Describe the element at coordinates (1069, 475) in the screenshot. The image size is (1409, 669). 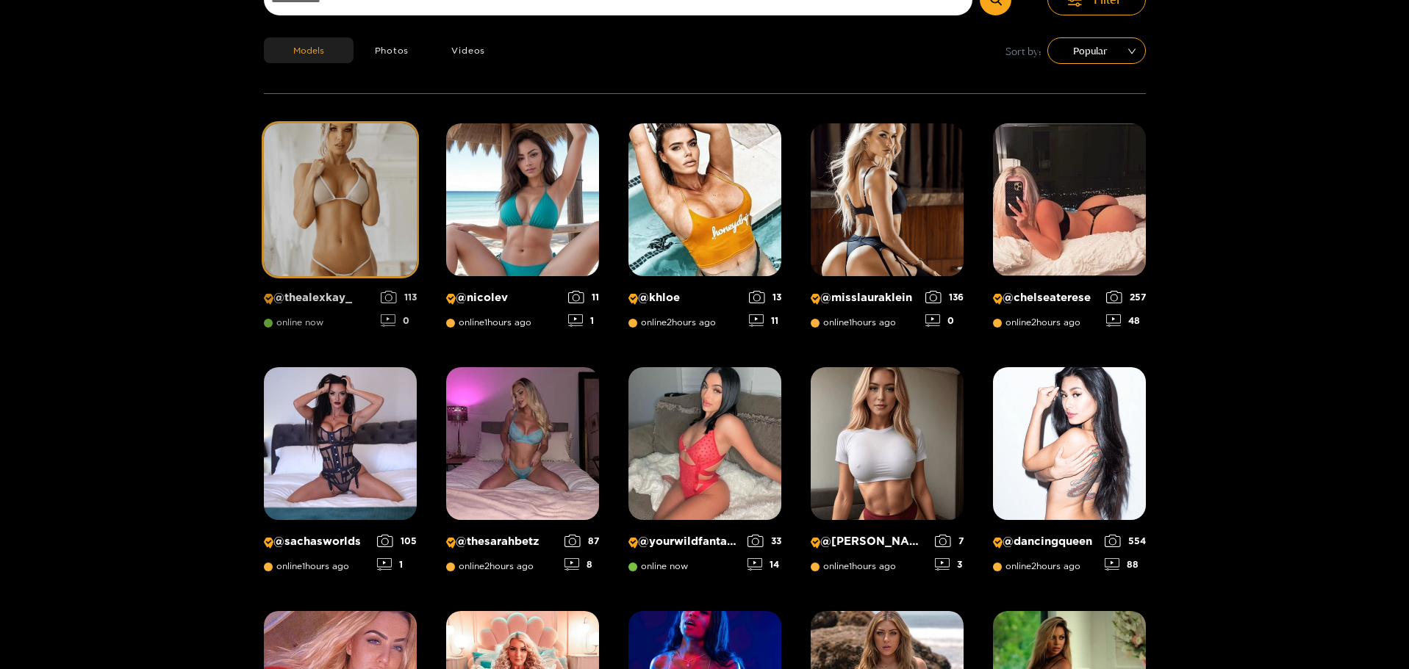
I see `a: Creator Profile Image: dancingqueen@dancingqueenonline2hours ago55488` at that location.